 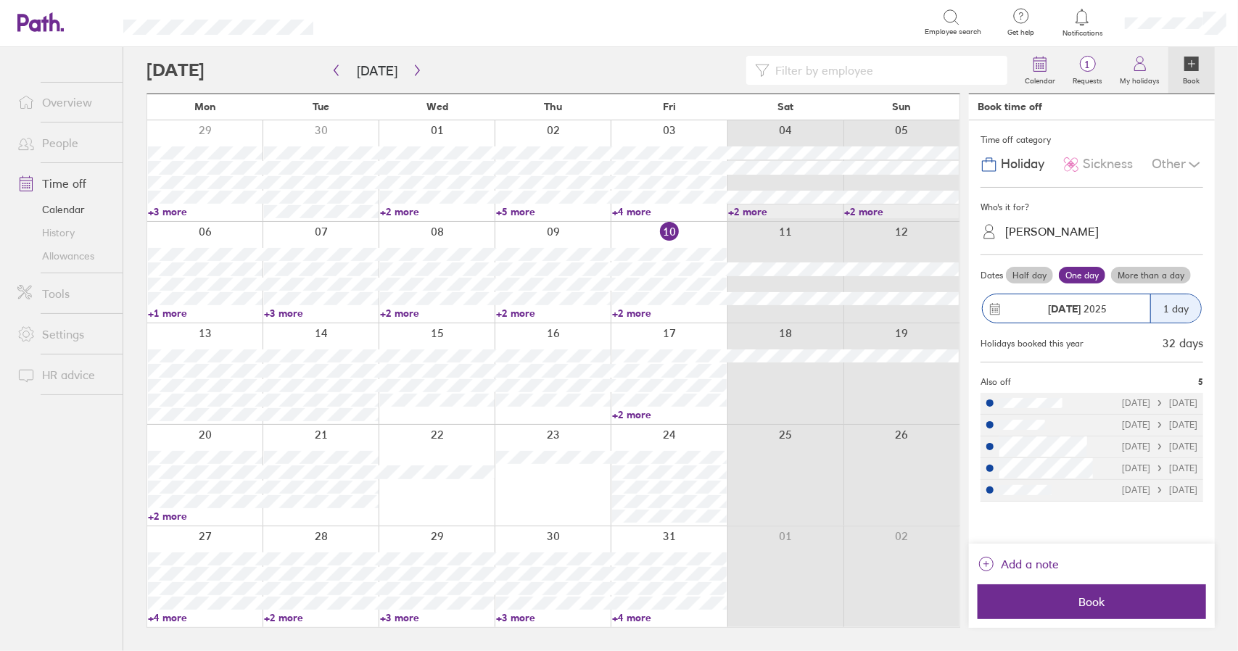 What do you see at coordinates (1092, 602) in the screenshot?
I see `button: Book` at bounding box center [1092, 602].